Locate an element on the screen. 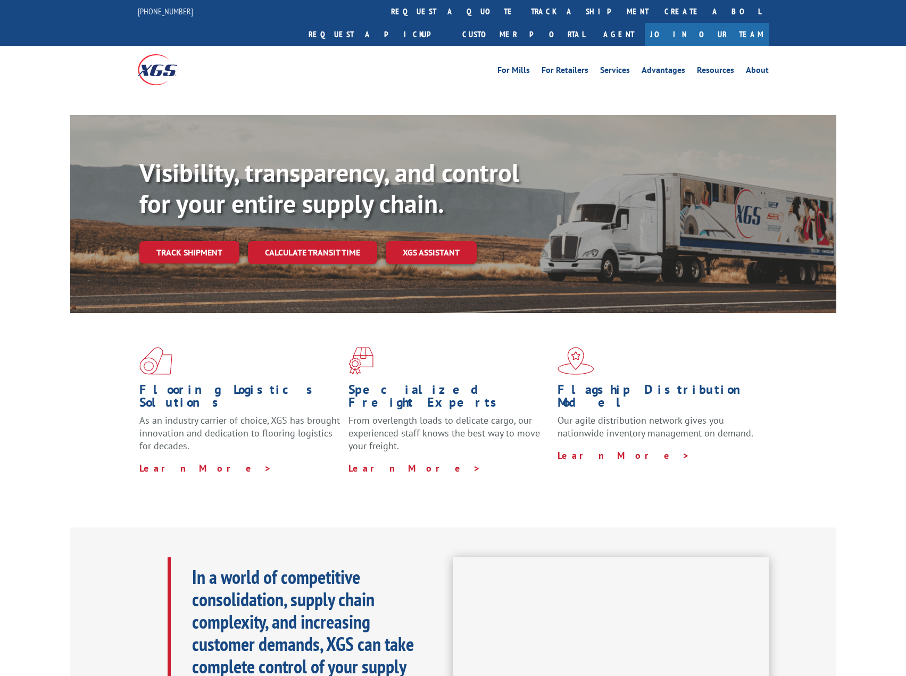  img: xgs-icon-focused-on-flooring-red is located at coordinates (361, 361).